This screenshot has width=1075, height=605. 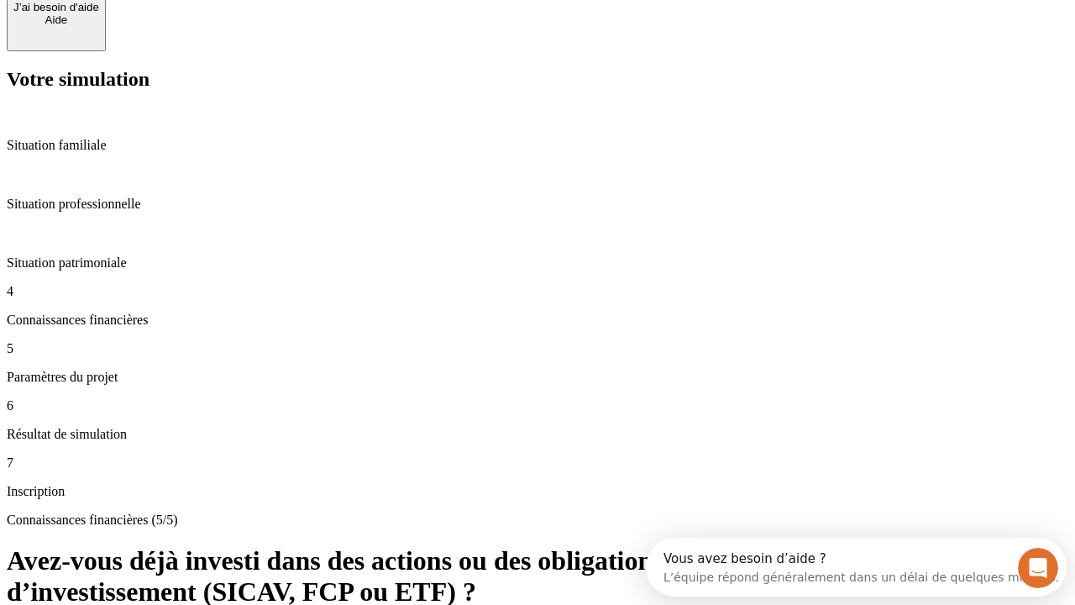 I want to click on p: 7, so click(x=538, y=463).